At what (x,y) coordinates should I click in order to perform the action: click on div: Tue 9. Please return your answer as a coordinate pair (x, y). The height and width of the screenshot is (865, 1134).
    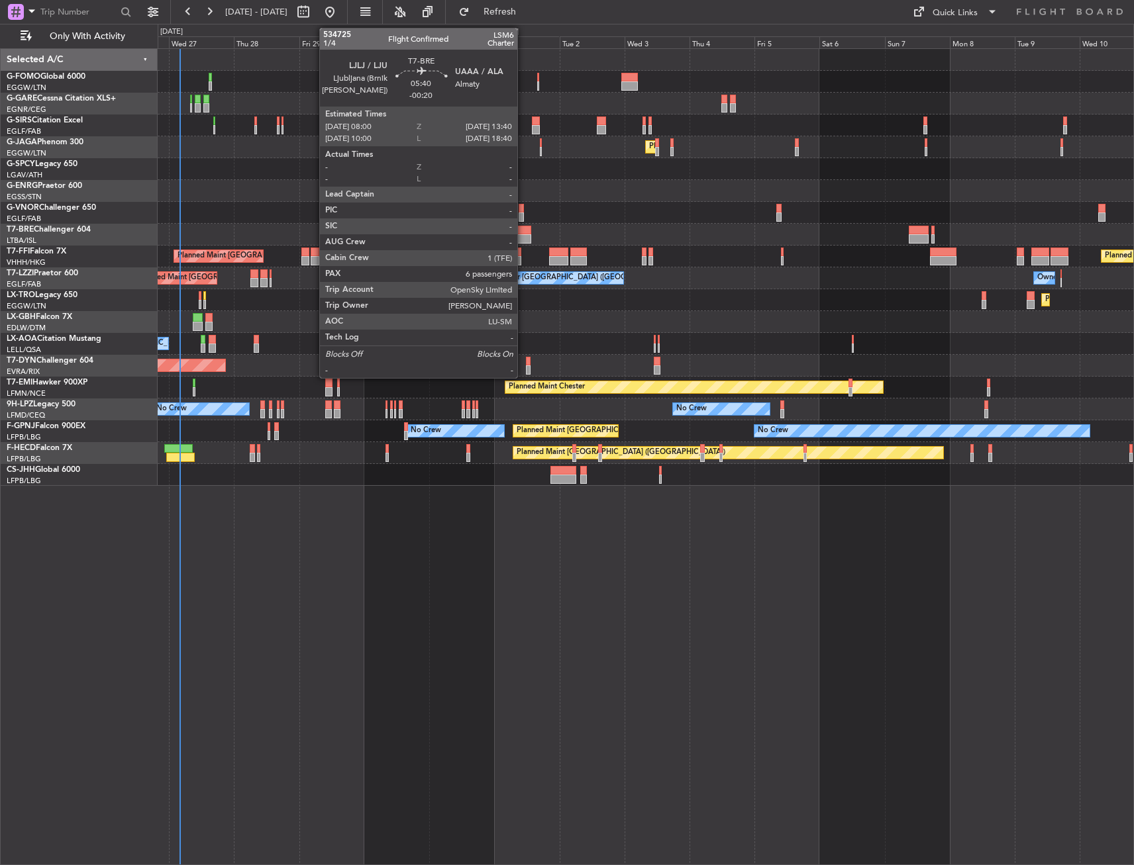
    Looking at the image, I should click on (1047, 42).